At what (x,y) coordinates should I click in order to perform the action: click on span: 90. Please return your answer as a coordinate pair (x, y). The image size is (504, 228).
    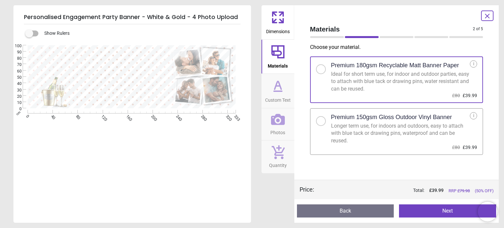
    Looking at the image, I should click on (15, 52).